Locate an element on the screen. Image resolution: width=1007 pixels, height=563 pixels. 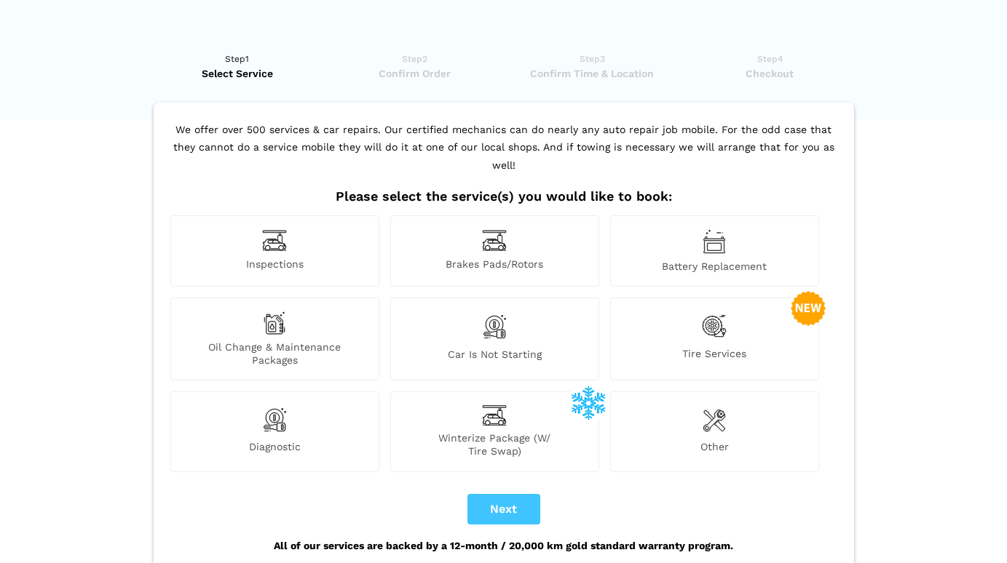
a: Step3 is located at coordinates (592, 66).